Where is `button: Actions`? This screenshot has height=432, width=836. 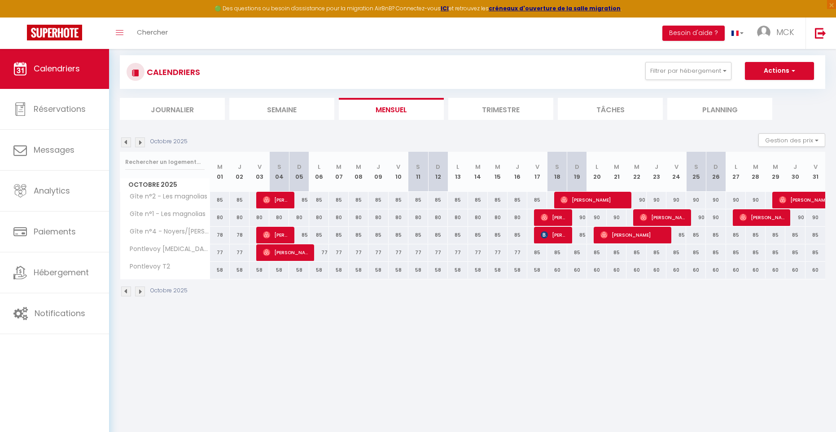
button: Actions is located at coordinates (780, 71).